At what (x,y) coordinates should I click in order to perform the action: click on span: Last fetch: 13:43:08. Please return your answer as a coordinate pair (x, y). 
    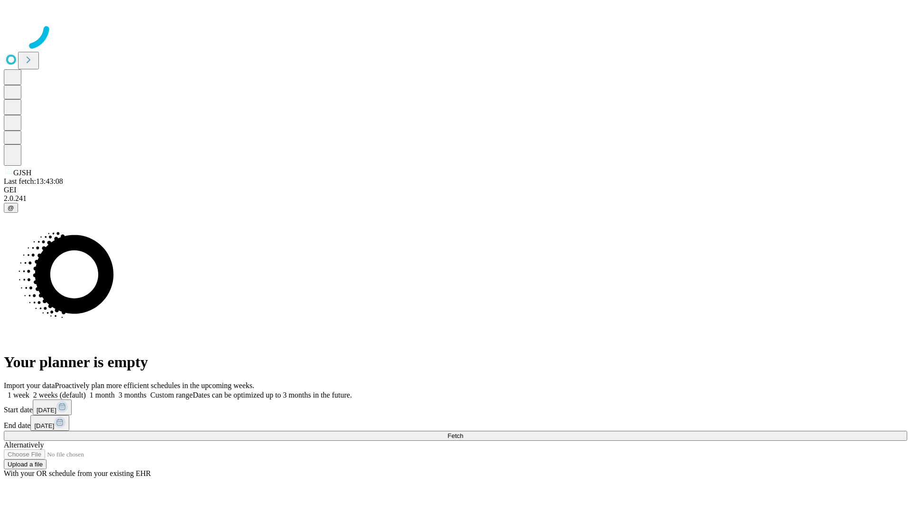
    Looking at the image, I should click on (33, 181).